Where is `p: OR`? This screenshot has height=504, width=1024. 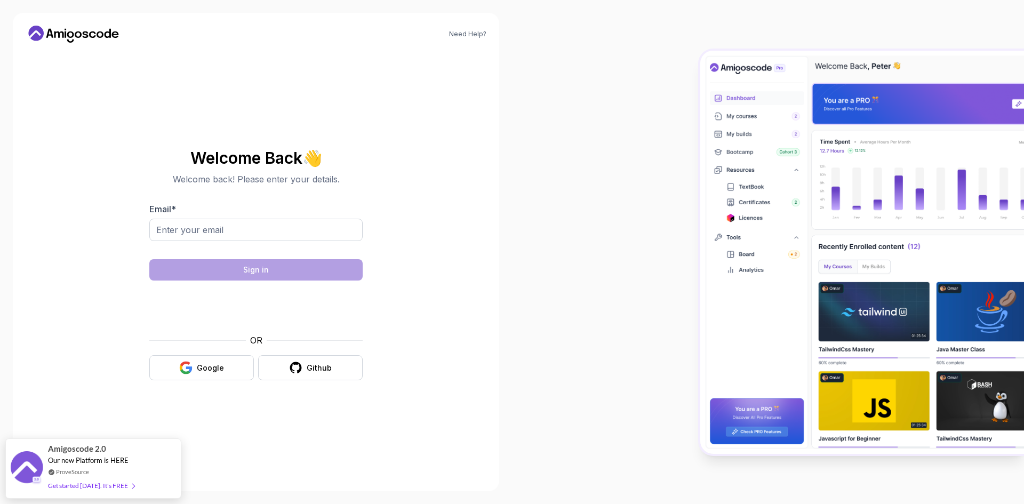 p: OR is located at coordinates (256, 340).